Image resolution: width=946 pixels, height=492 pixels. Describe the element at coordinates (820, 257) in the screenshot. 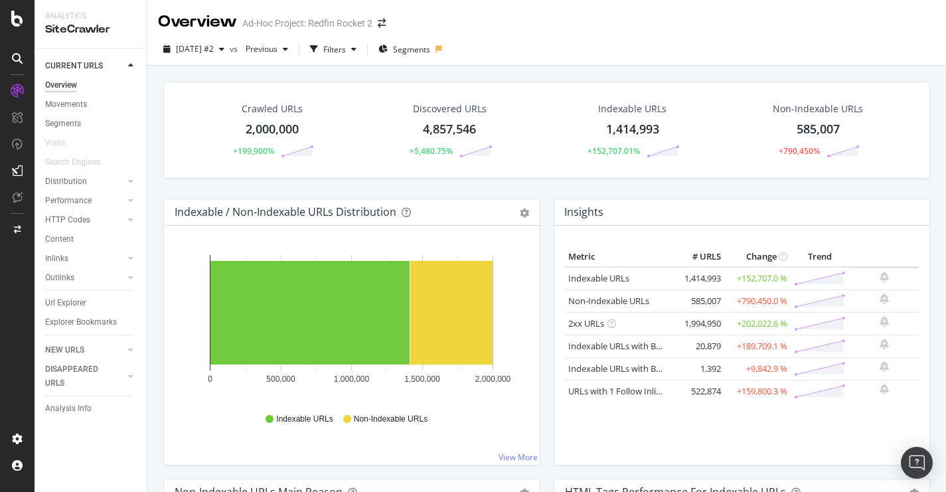

I see `th: Trend` at that location.